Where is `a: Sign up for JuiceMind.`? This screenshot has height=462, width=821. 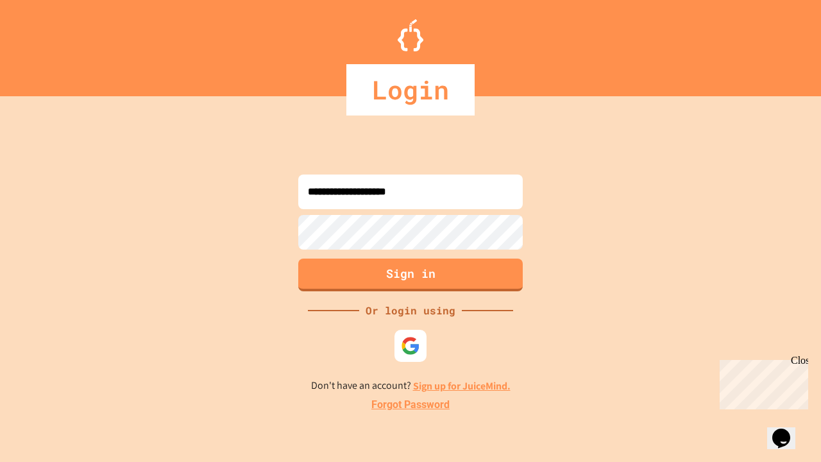
a: Sign up for JuiceMind. is located at coordinates (462, 385).